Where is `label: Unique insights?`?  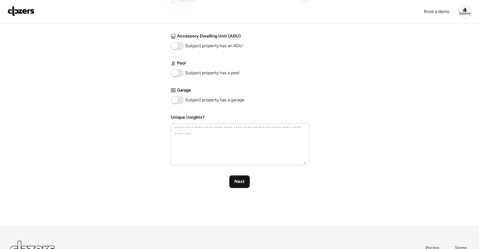 label: Unique insights? is located at coordinates (188, 117).